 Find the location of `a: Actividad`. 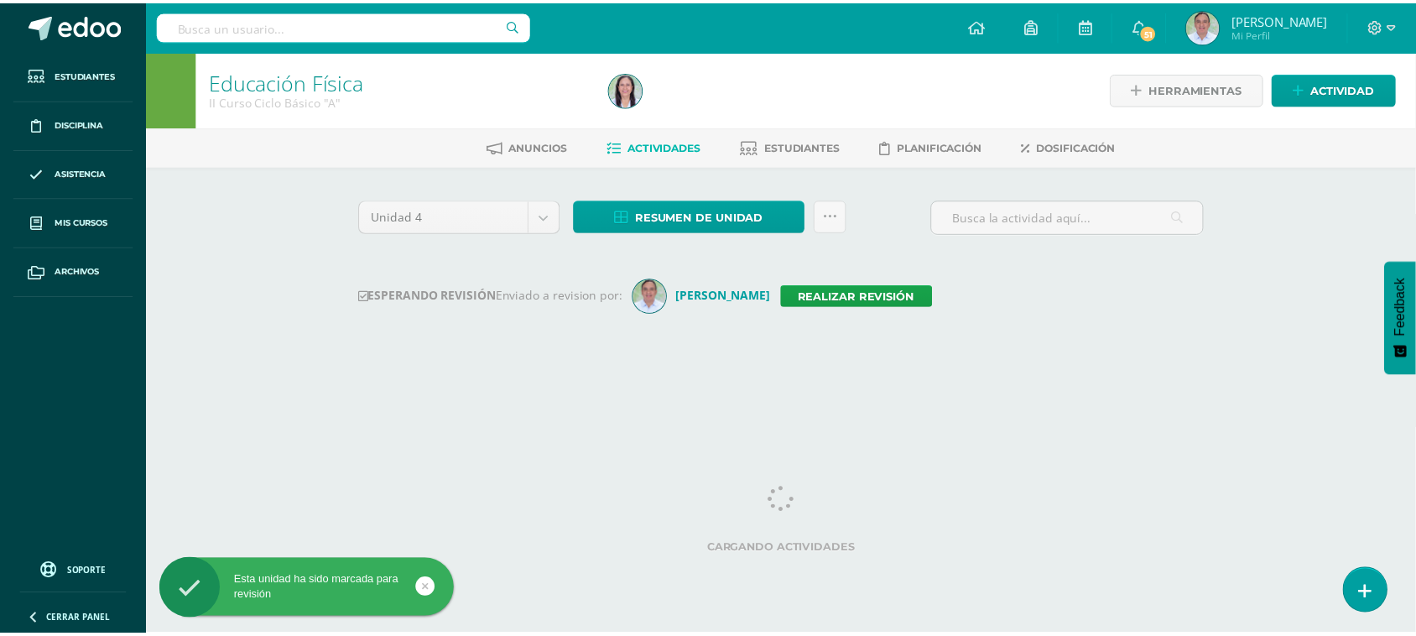

a: Actividad is located at coordinates (1349, 88).